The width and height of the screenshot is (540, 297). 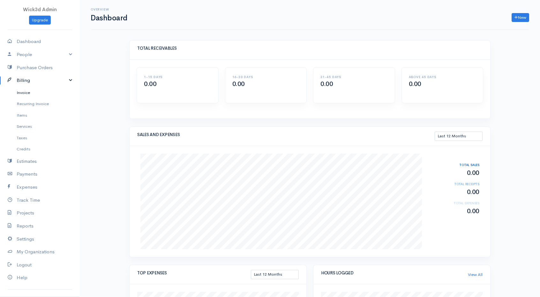 What do you see at coordinates (394, 273) in the screenshot?
I see `h5: HOURS LOGGED` at bounding box center [394, 273].